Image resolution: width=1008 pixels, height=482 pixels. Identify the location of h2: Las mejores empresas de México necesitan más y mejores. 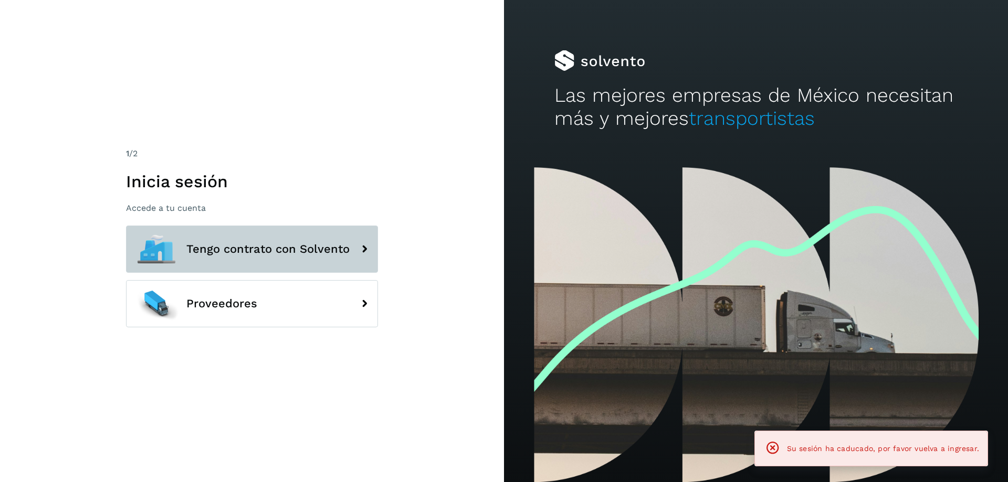
(756, 107).